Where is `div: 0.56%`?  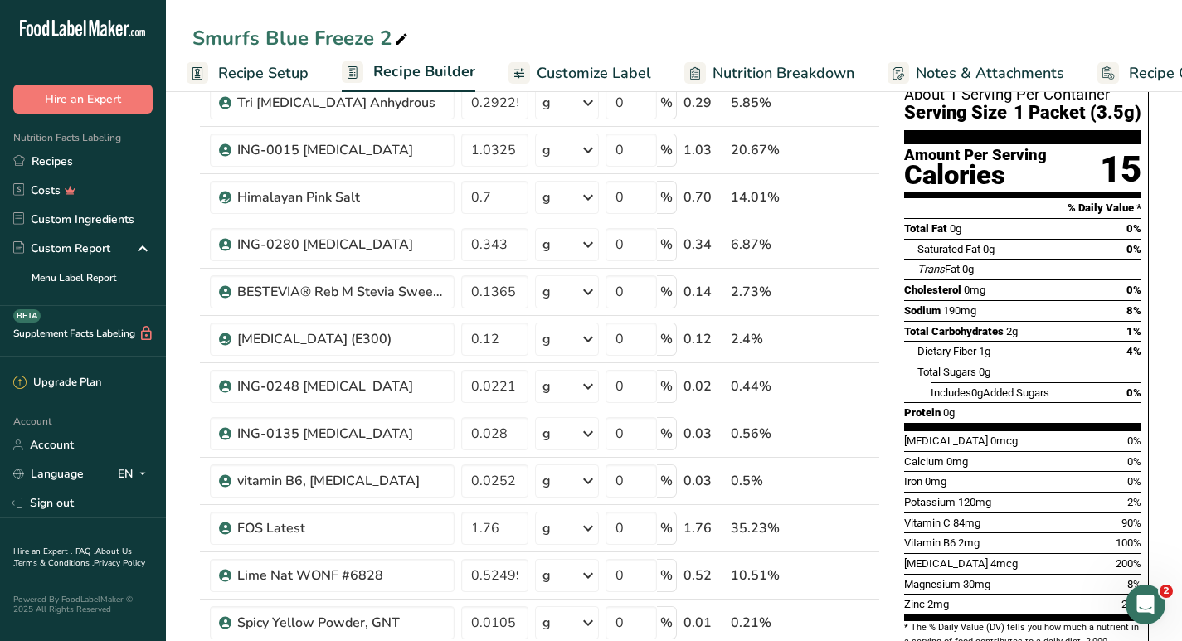 div: 0.56% is located at coordinates (766, 434).